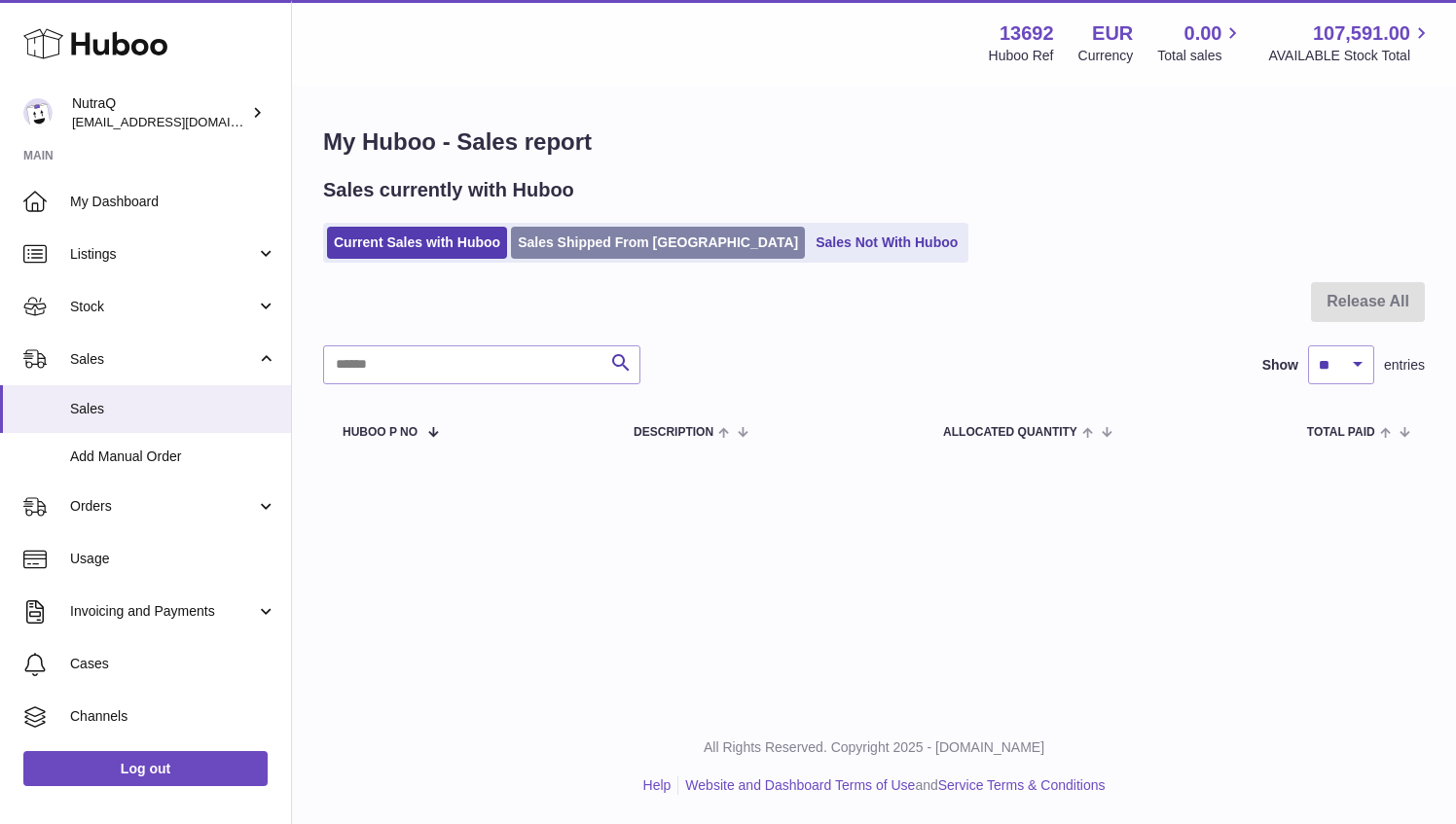 The height and width of the screenshot is (824, 1456). I want to click on a: Help, so click(657, 785).